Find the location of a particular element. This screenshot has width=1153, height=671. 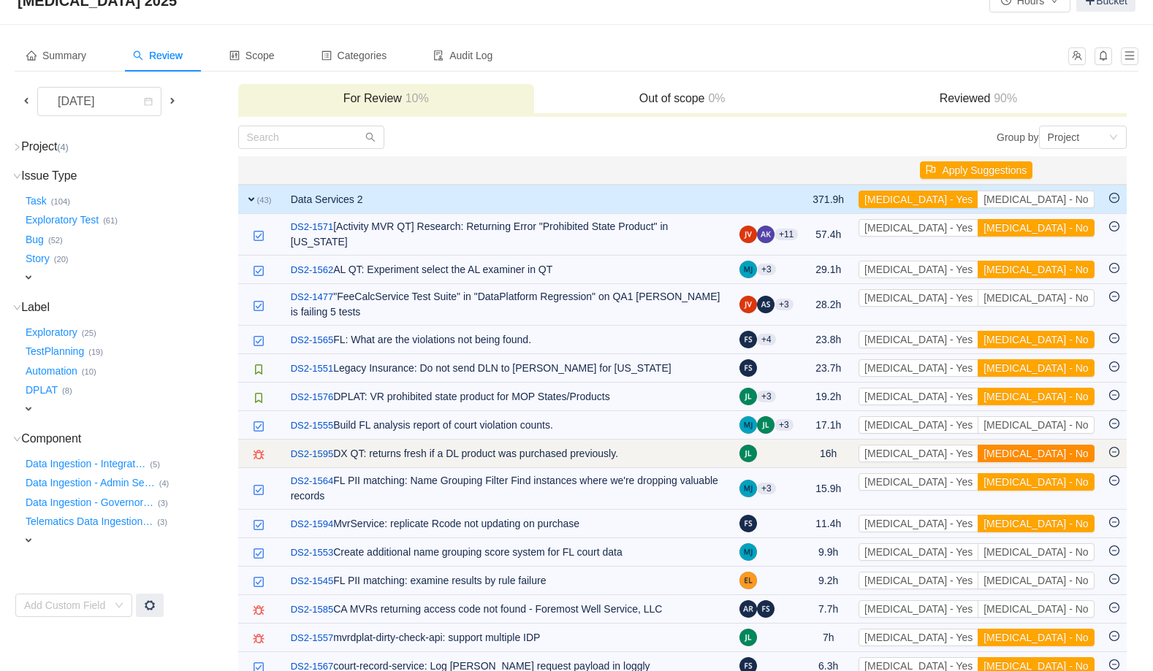

button: Story is located at coordinates (38, 259).